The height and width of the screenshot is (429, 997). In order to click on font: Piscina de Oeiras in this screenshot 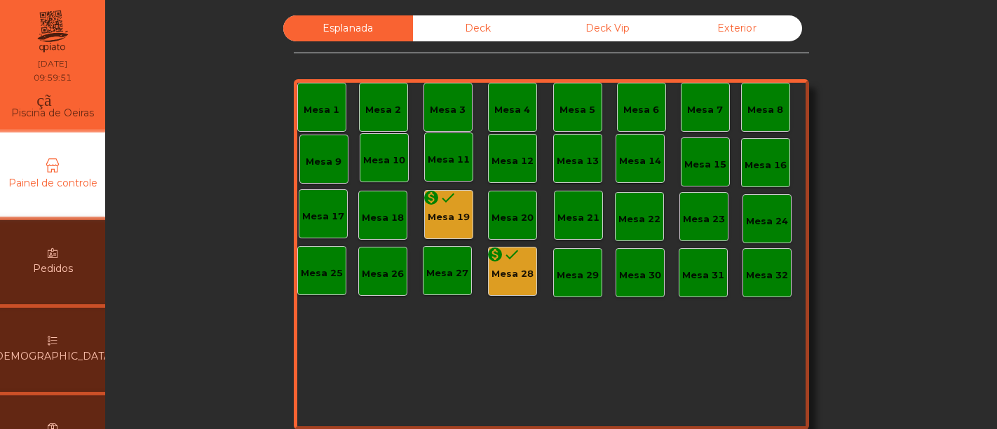, I will do `click(53, 113)`.